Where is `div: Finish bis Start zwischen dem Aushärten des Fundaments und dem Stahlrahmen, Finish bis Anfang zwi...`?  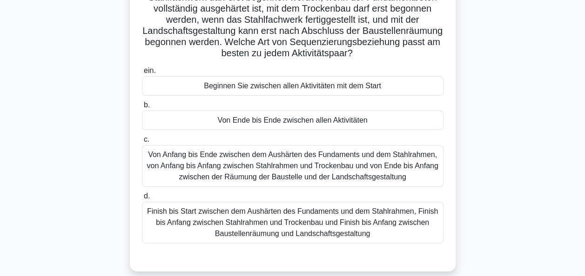
div: Finish bis Start zwischen dem Aushärten des Fundaments und dem Stahlrahmen, Finish bis Anfang zwi... is located at coordinates (293, 223).